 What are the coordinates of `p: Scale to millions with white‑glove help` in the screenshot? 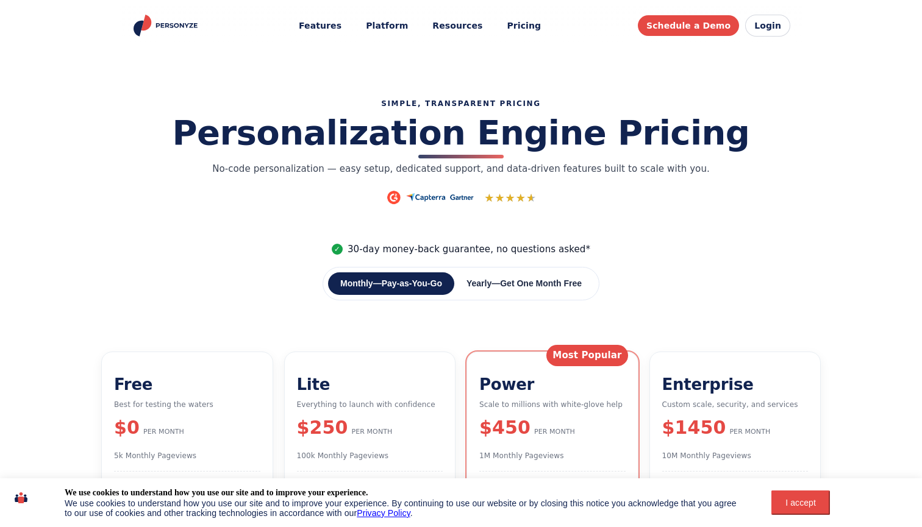 It's located at (552, 405).